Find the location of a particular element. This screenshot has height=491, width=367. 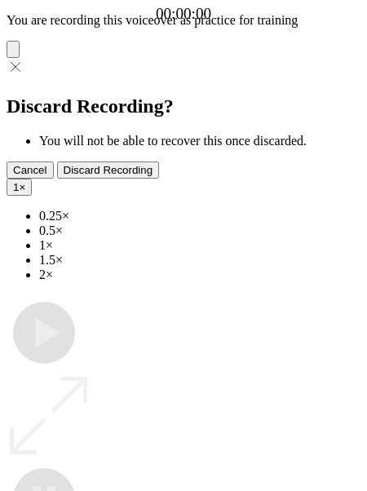

li: You will not be able to recover this once discarded. is located at coordinates (200, 141).